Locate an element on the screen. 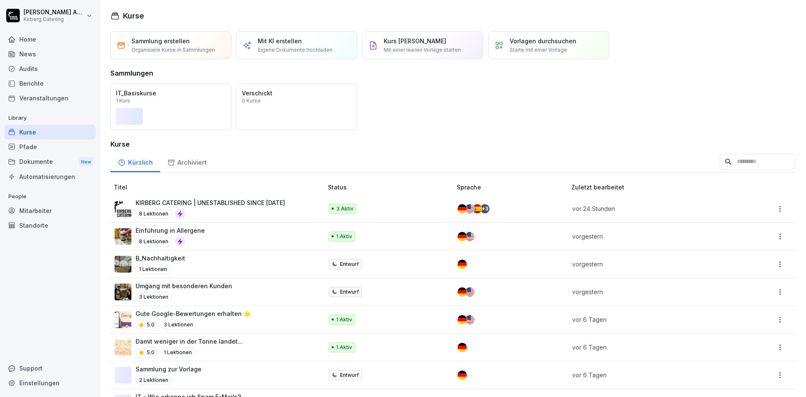 The height and width of the screenshot is (397, 806). a: Berichte is located at coordinates (50, 83).